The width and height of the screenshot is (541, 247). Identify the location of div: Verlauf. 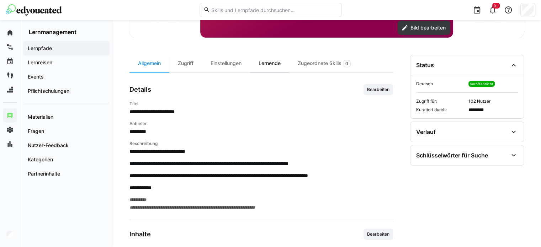
(425, 132).